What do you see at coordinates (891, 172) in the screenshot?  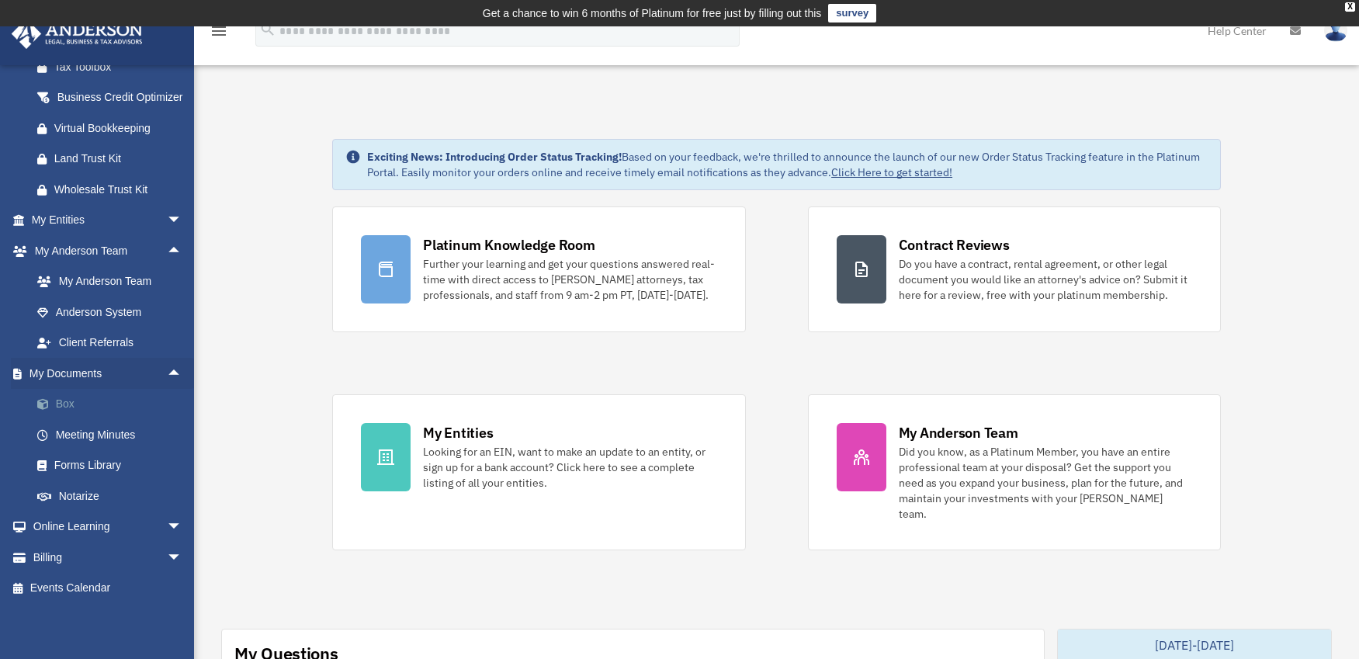 I see `a: Click Here to get started!` at bounding box center [891, 172].